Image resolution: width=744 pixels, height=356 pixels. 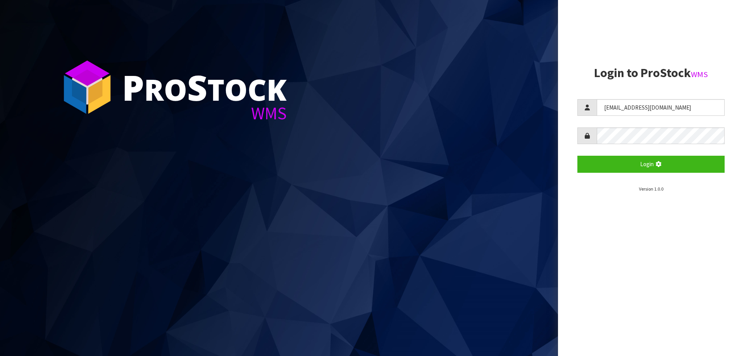 I want to click on img: ProStock Cube, so click(x=87, y=87).